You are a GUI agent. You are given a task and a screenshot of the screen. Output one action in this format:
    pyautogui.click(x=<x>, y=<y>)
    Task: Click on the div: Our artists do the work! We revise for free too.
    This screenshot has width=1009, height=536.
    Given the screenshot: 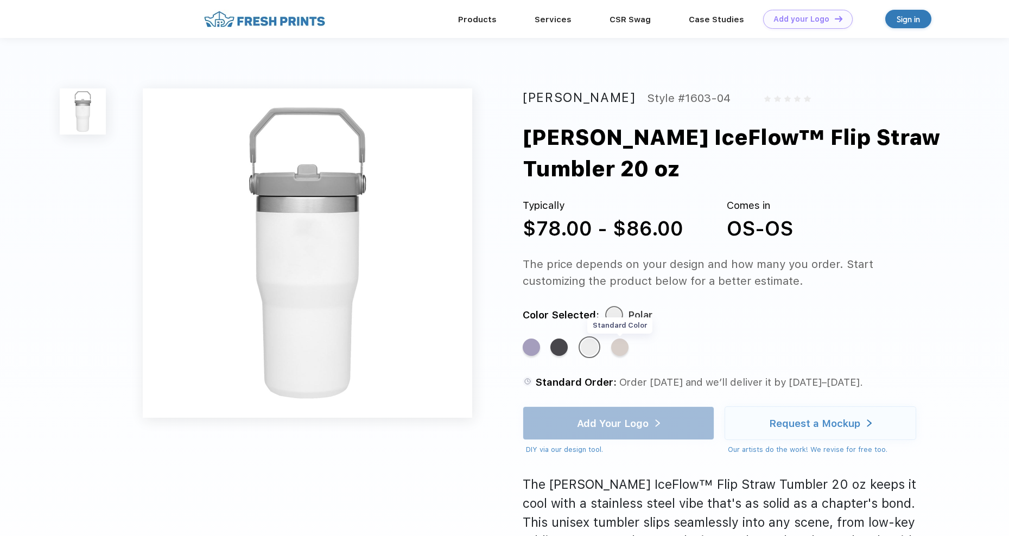 What is the action you would take?
    pyautogui.click(x=822, y=450)
    